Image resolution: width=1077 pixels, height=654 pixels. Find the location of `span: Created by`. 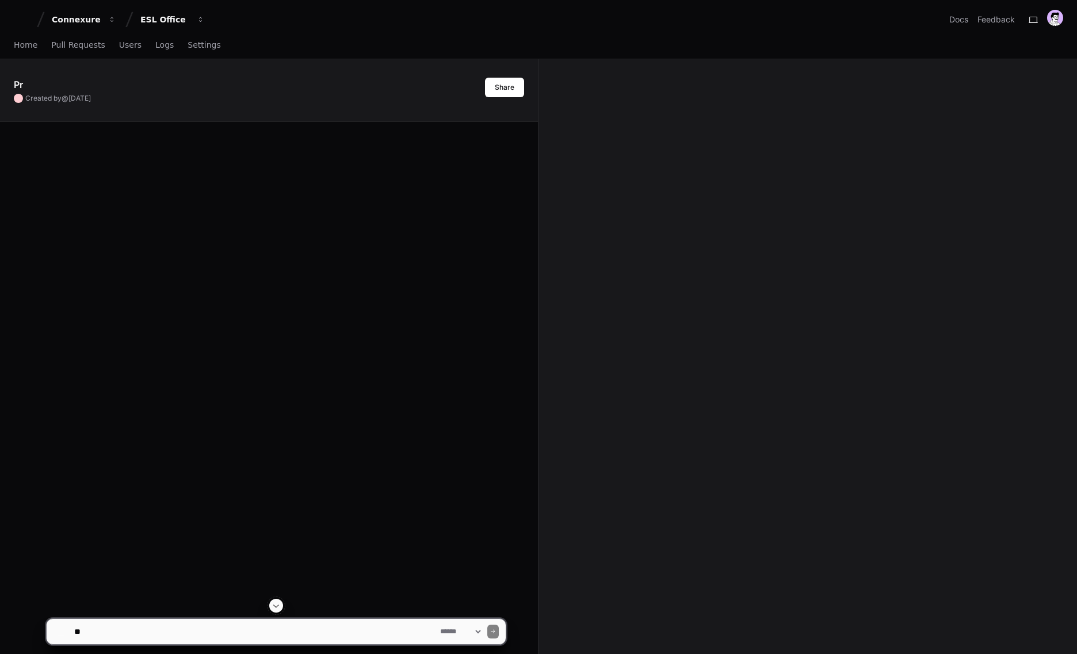

span: Created by is located at coordinates (58, 98).